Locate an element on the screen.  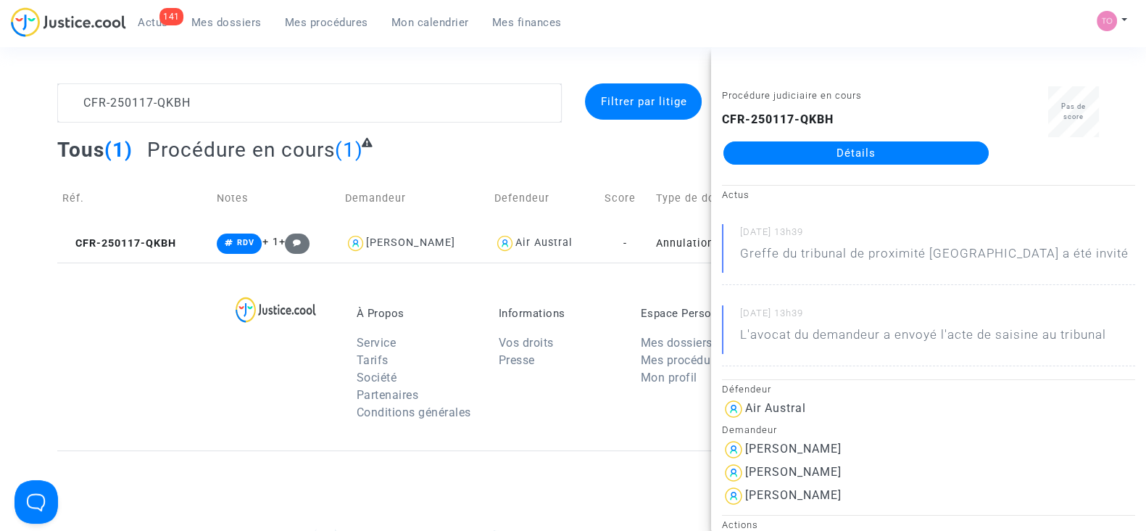
a: Vos droits is located at coordinates (526, 342).